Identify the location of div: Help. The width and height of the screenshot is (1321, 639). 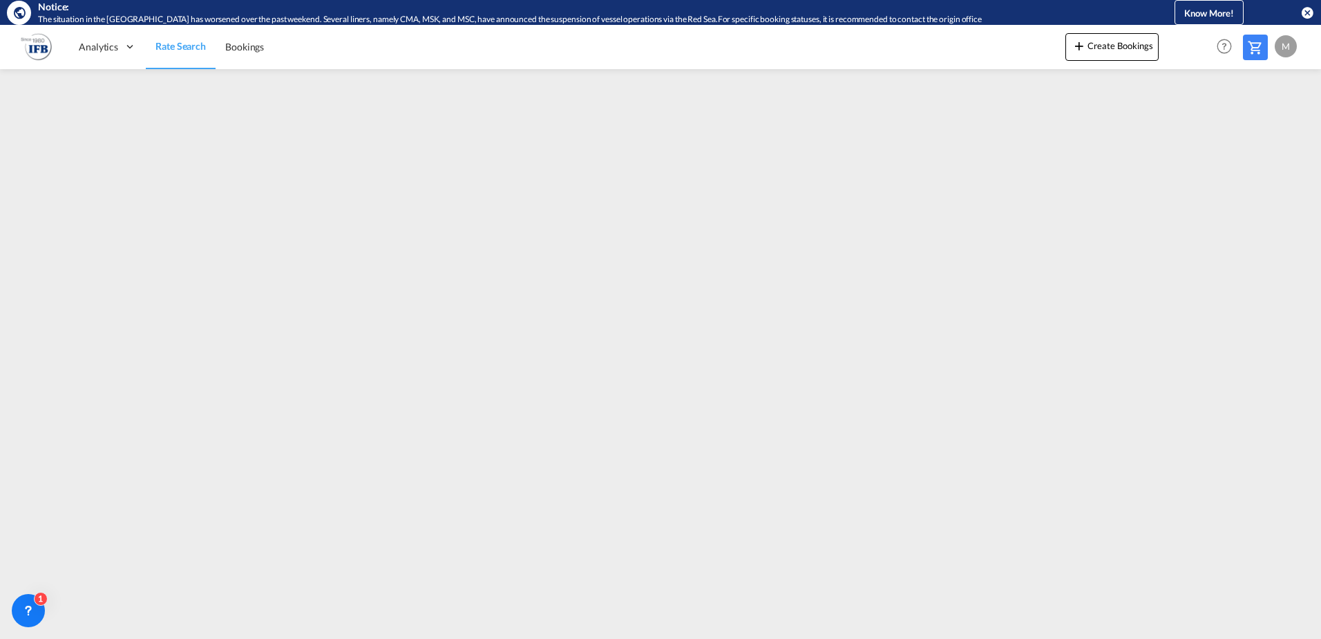
(1228, 47).